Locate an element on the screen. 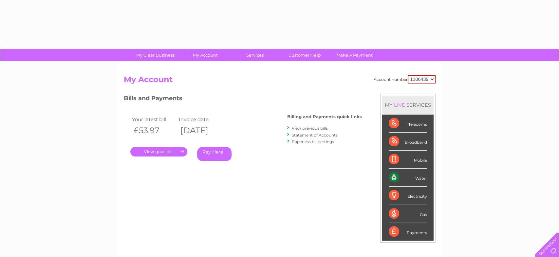 Image resolution: width=559 pixels, height=257 pixels. h3: Bills and Payments is located at coordinates (243, 99).